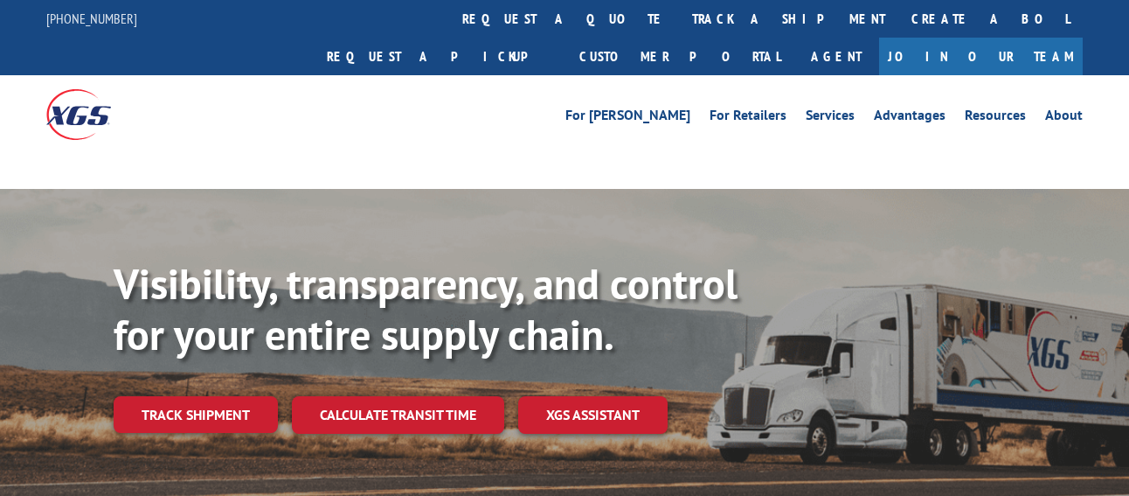  Describe the element at coordinates (196, 414) in the screenshot. I see `a: Track shipment` at that location.